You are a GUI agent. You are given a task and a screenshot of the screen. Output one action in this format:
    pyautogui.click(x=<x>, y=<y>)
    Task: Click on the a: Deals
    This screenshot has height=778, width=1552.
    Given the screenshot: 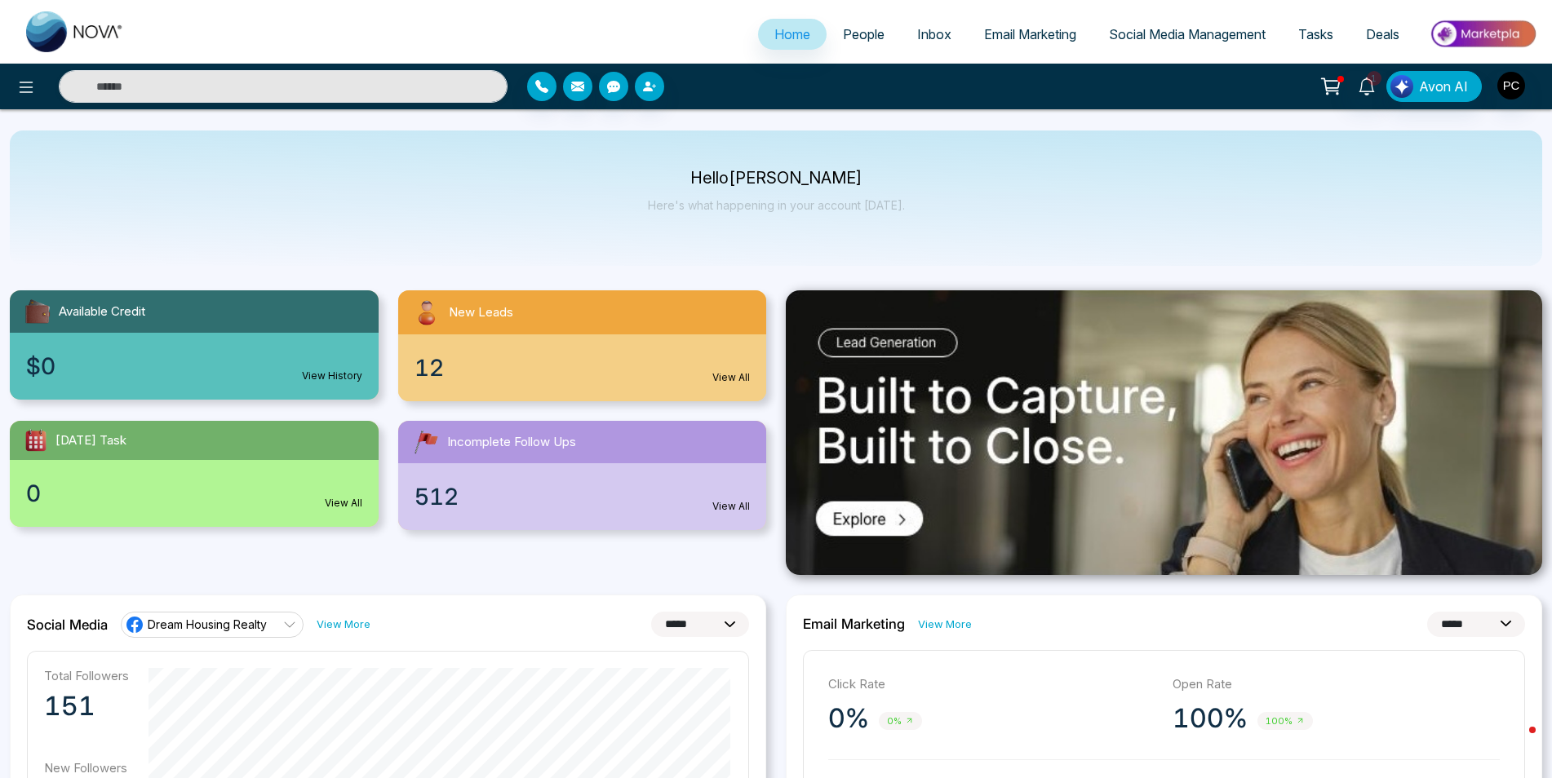 What is the action you would take?
    pyautogui.click(x=1382, y=34)
    